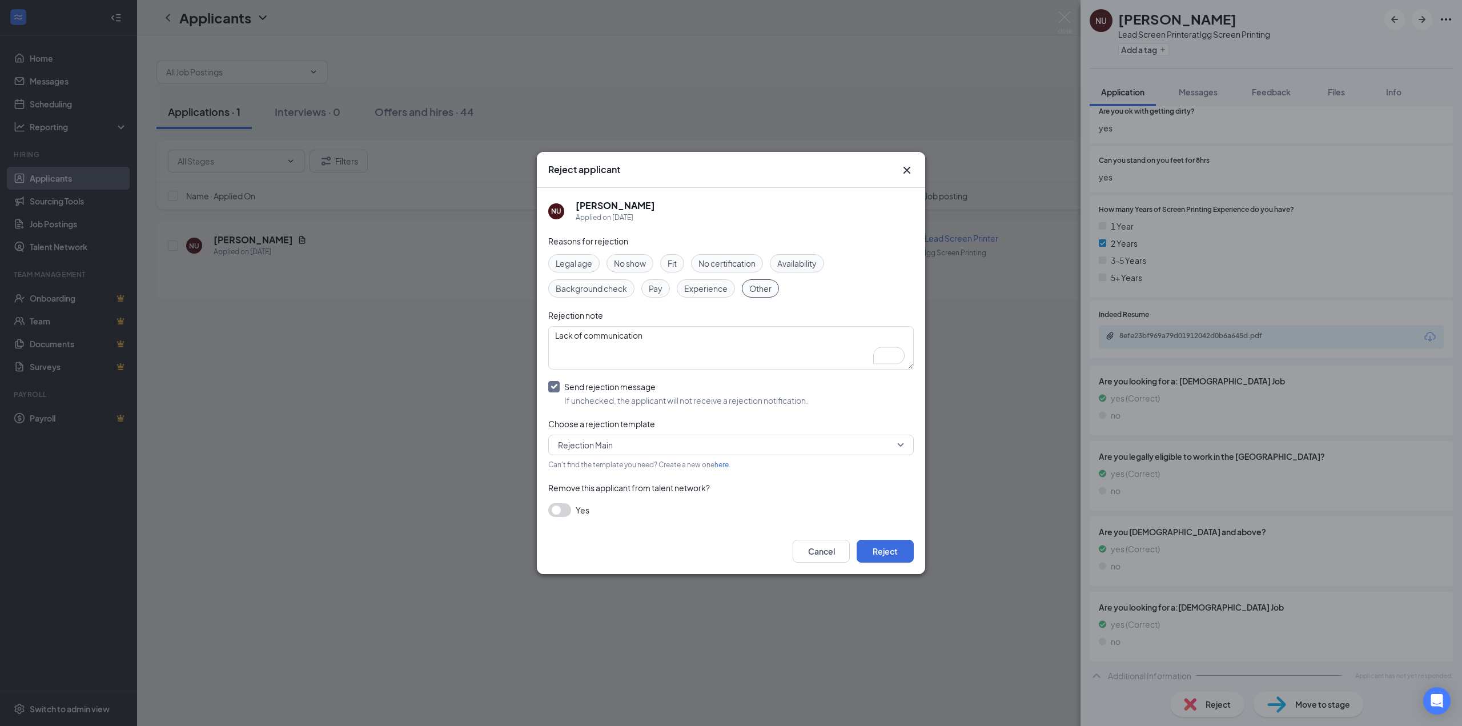  I want to click on a: here, so click(721, 464).